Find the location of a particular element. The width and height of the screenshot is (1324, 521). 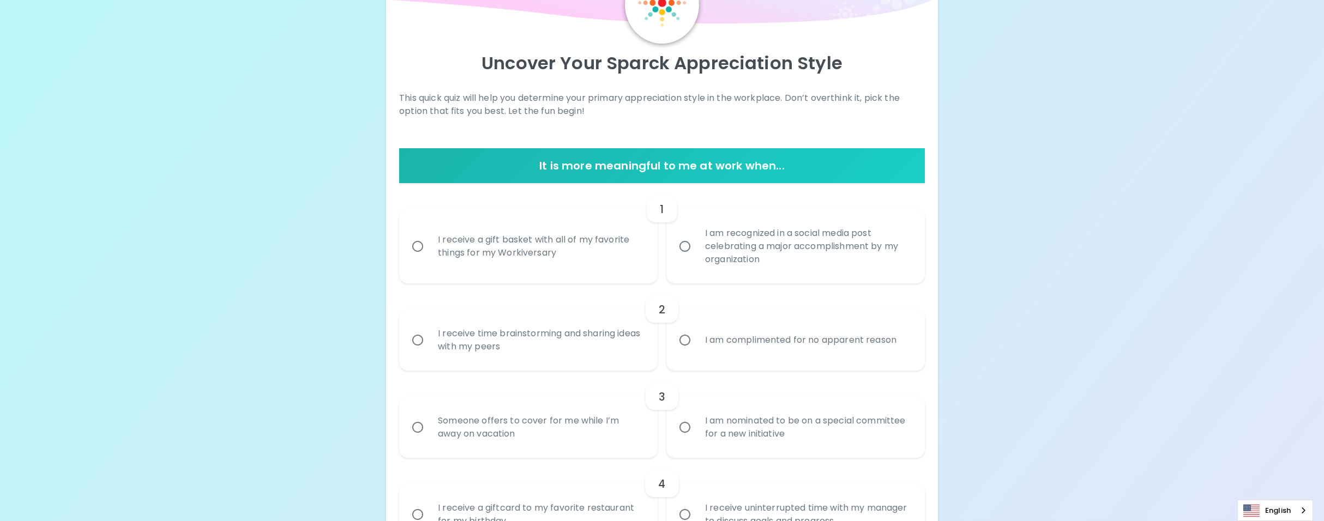

p: This quick quiz will help you determine your primary appreciation style in the workplace. Don’t o... is located at coordinates (662, 105).